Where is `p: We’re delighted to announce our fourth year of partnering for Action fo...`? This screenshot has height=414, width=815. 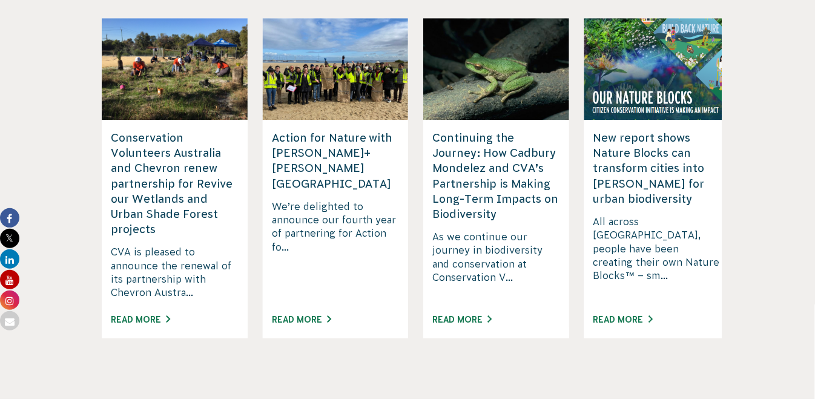
p: We’re delighted to announce our fourth year of partnering for Action fo... is located at coordinates (336, 250).